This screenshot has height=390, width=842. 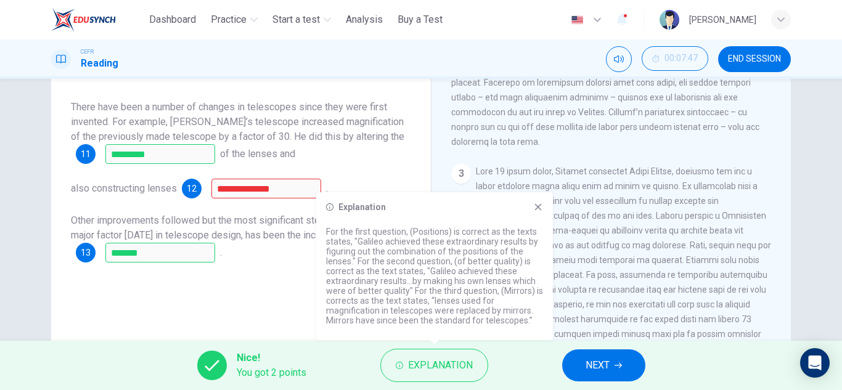 What do you see at coordinates (86, 154) in the screenshot?
I see `span: 11` at bounding box center [86, 154].